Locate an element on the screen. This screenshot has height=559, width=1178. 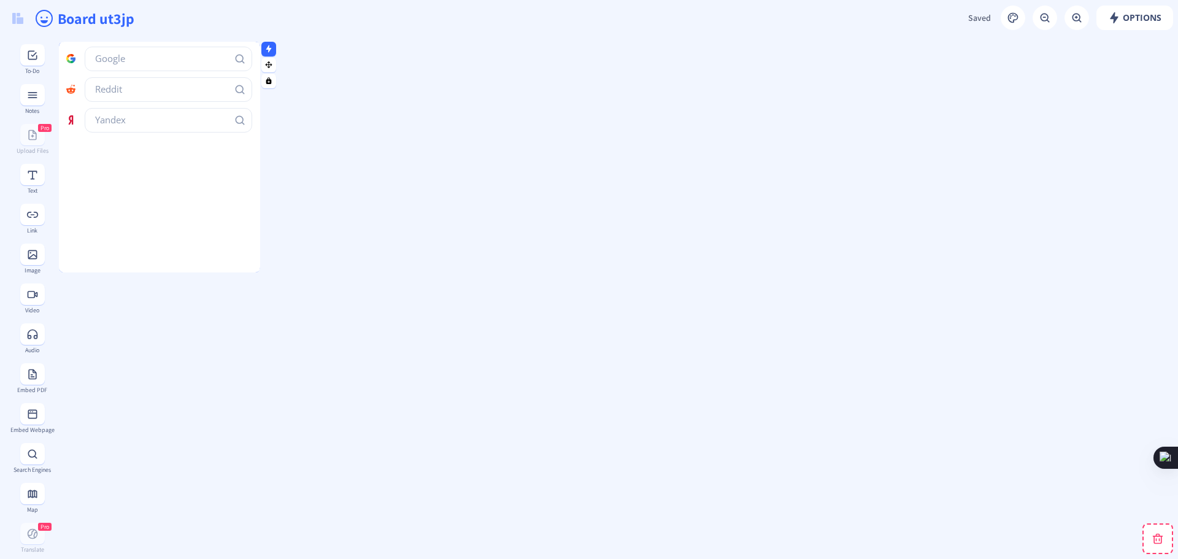
div: Embed PDF is located at coordinates (32, 390).